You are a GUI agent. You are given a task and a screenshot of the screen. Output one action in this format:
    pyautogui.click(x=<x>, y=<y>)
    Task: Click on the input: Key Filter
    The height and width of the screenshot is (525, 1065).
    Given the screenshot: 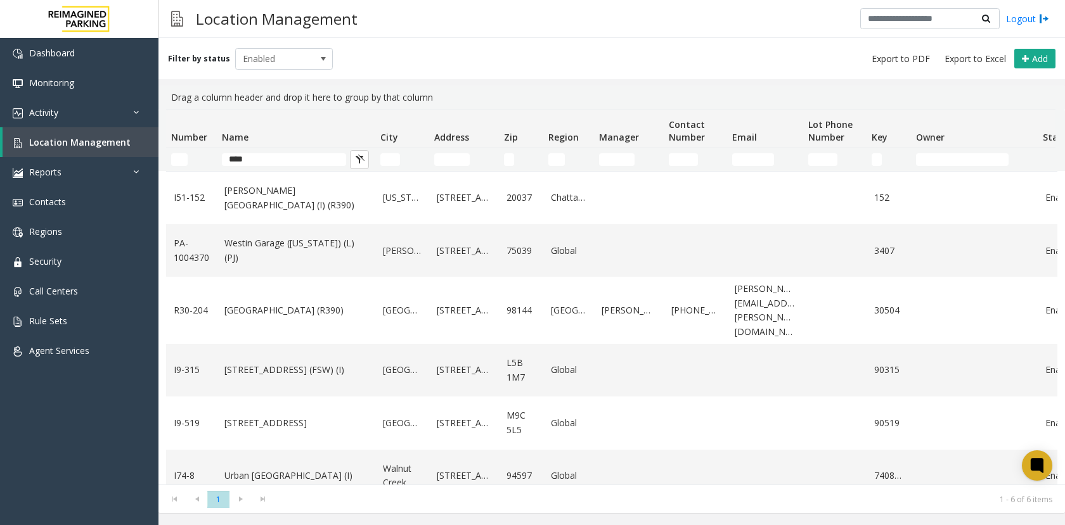 What is the action you would take?
    pyautogui.click(x=876, y=160)
    